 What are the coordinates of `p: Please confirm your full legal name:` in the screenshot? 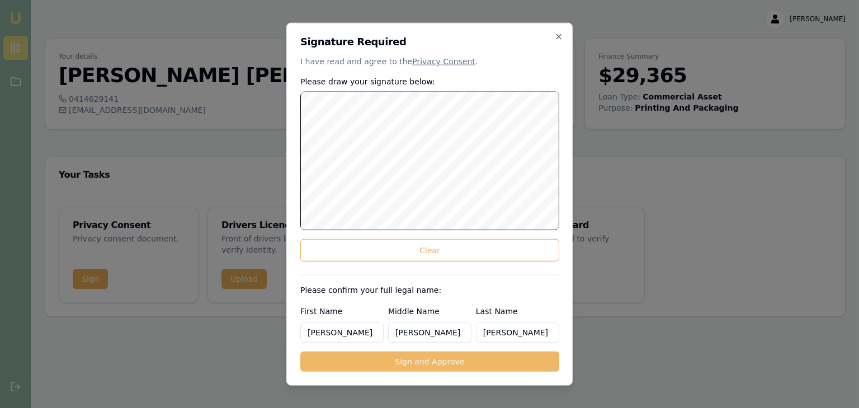 It's located at (429, 290).